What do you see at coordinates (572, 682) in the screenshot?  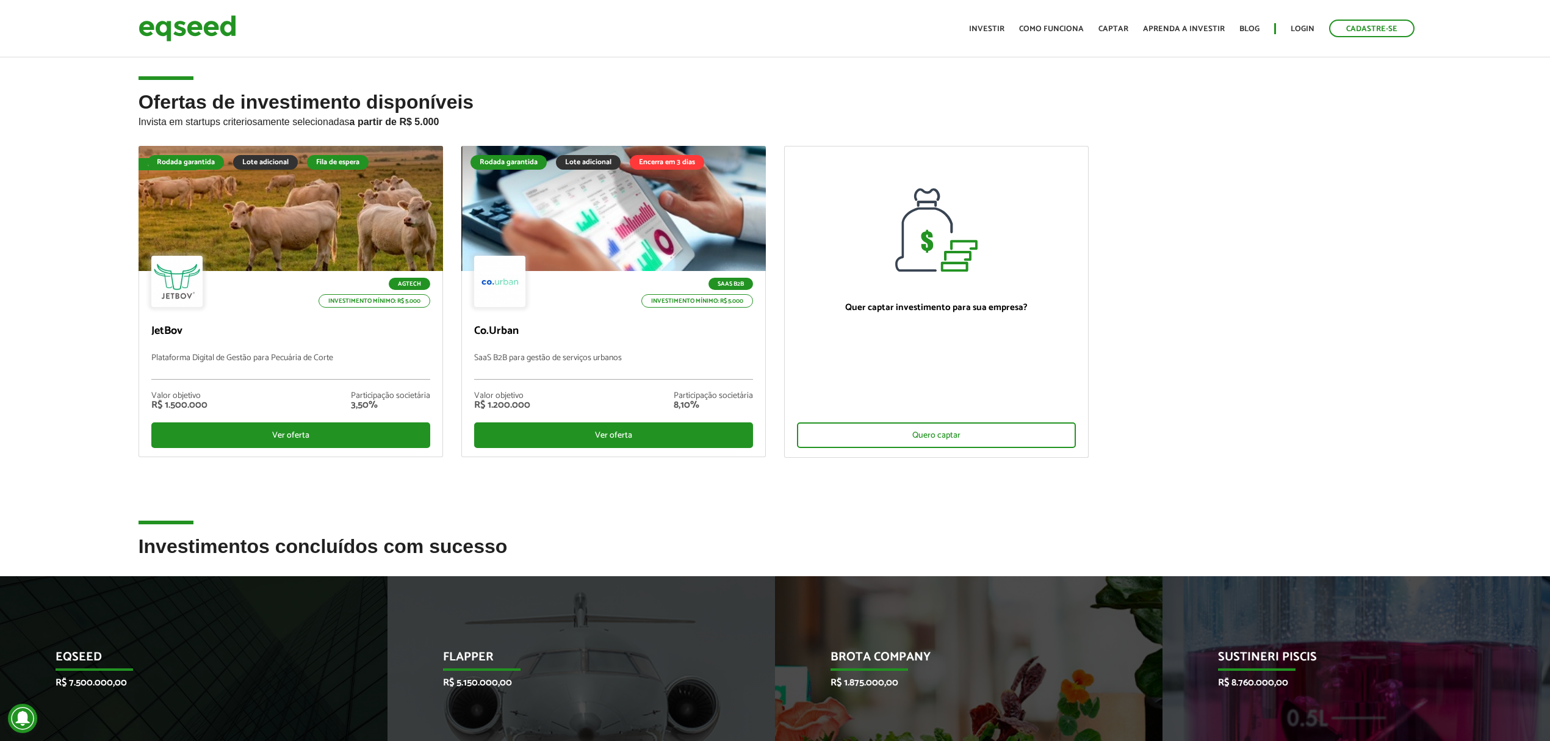 I see `p: R$ 5.150.000,00` at bounding box center [572, 682].